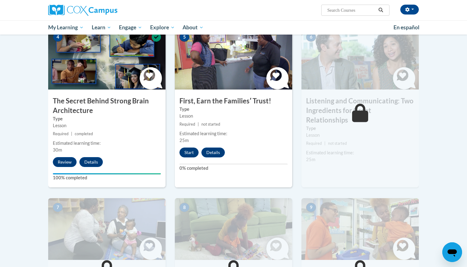 Image resolution: width=467 pixels, height=267 pixels. What do you see at coordinates (381, 10) in the screenshot?
I see `button: Search` at bounding box center [381, 10].